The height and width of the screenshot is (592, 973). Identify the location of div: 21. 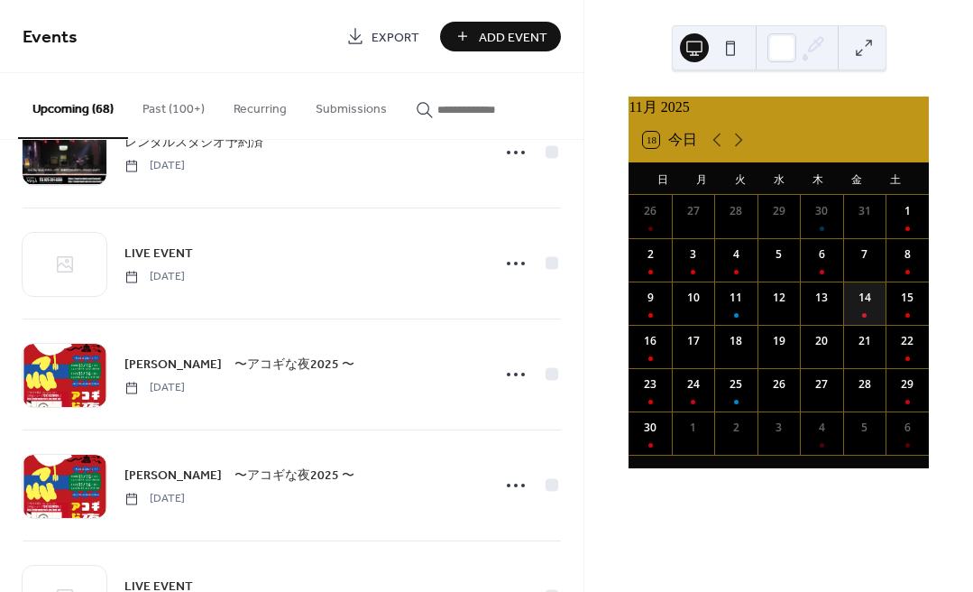
(865, 341).